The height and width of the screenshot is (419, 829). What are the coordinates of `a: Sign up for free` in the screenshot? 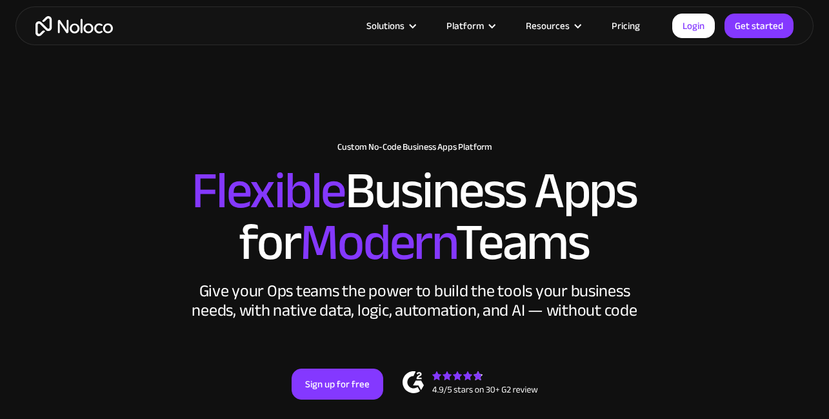 It's located at (337, 384).